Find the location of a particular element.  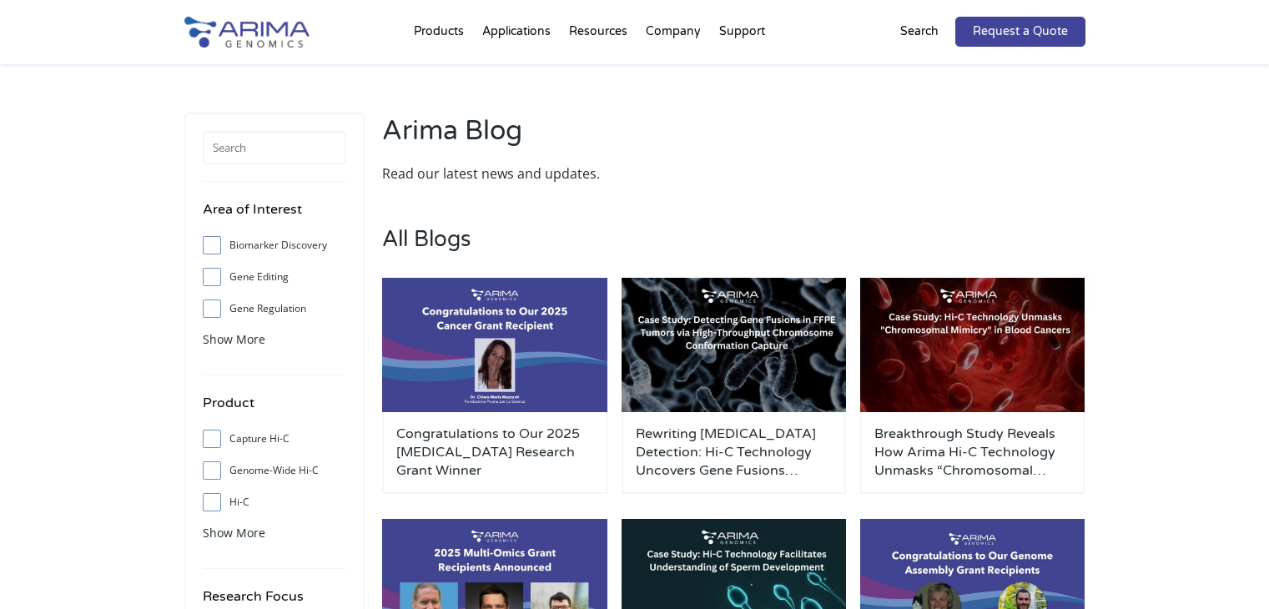

label: Gene Editing is located at coordinates (274, 277).